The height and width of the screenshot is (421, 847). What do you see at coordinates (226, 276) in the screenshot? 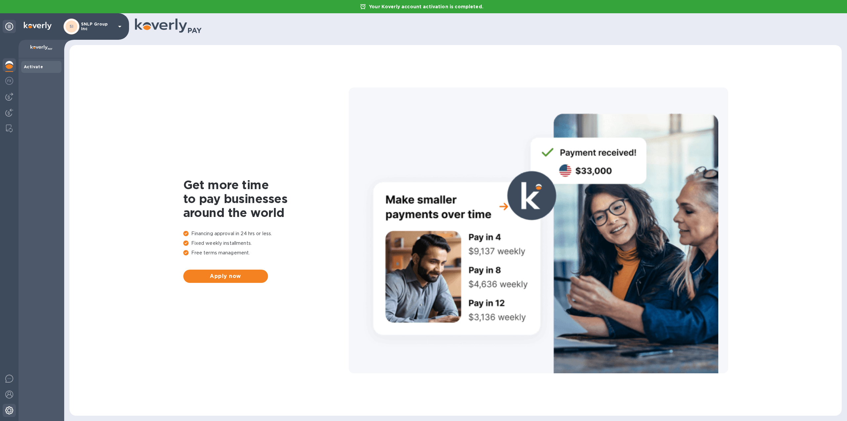
I see `span: Apply now` at bounding box center [226, 276].